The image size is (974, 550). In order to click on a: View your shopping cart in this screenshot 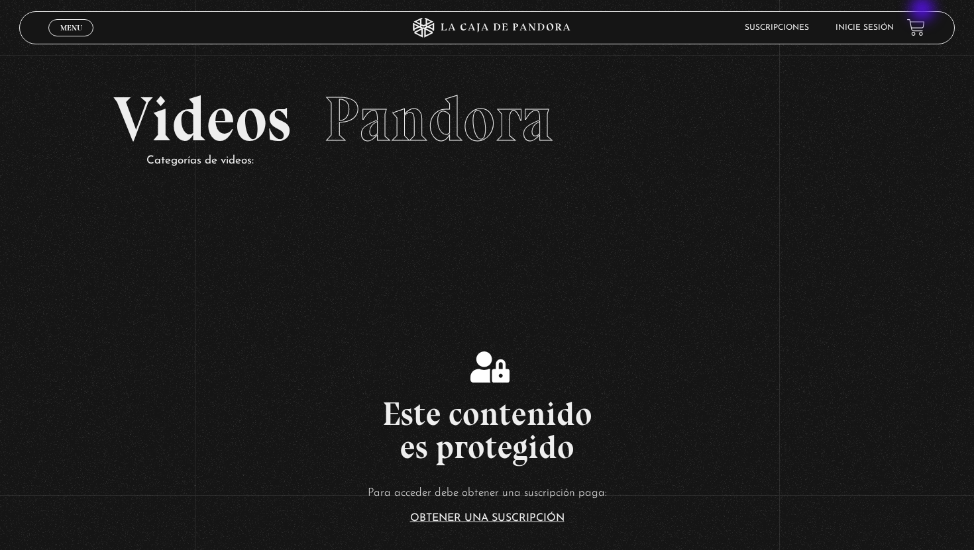, I will do `click(915, 27)`.